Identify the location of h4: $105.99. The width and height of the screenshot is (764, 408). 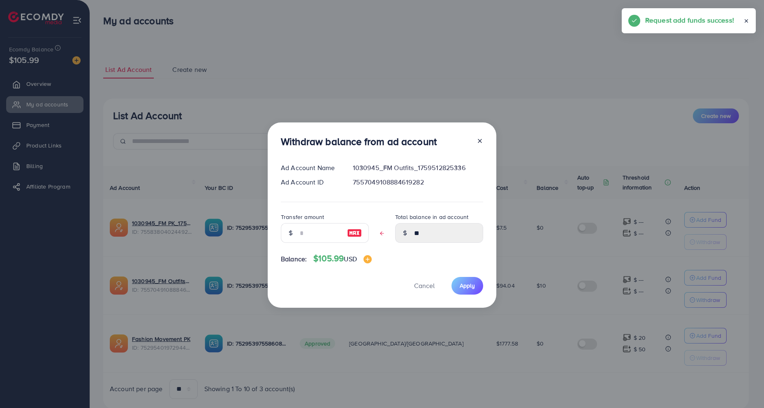
(343, 259).